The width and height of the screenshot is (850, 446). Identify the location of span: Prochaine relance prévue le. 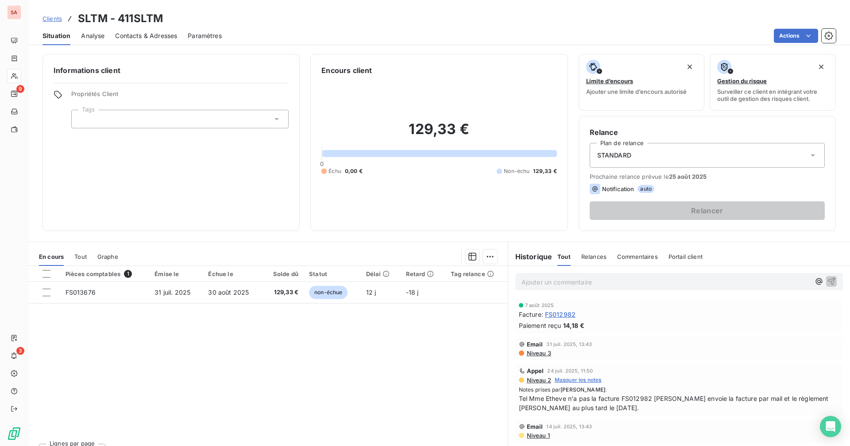
(707, 177).